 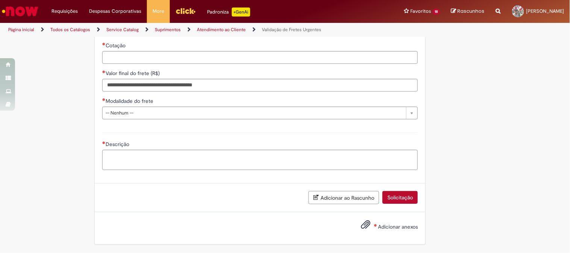 I want to click on ul: Trilhas de página, so click(x=190, y=30).